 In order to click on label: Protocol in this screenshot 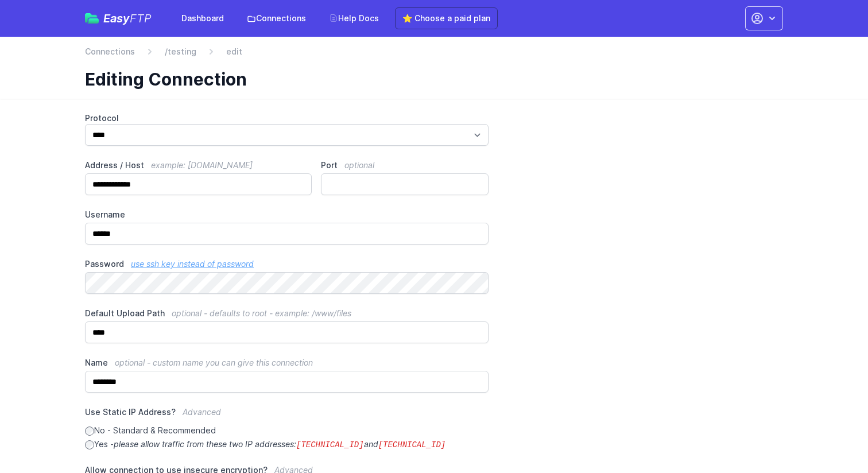, I will do `click(286, 118)`.